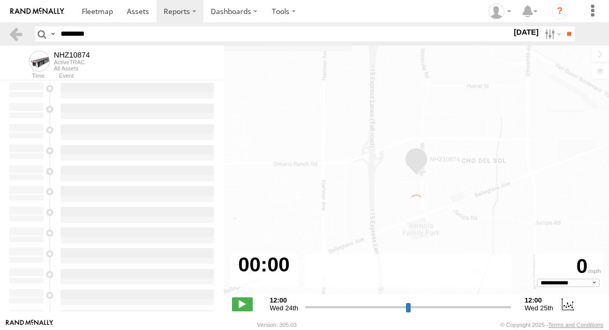  I want to click on a: Terms and Conditions, so click(576, 325).